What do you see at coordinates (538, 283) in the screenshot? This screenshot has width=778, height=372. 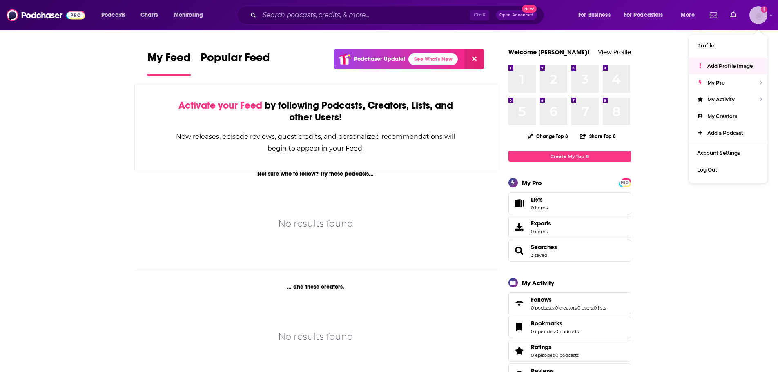 I see `div: My Activity` at bounding box center [538, 283].